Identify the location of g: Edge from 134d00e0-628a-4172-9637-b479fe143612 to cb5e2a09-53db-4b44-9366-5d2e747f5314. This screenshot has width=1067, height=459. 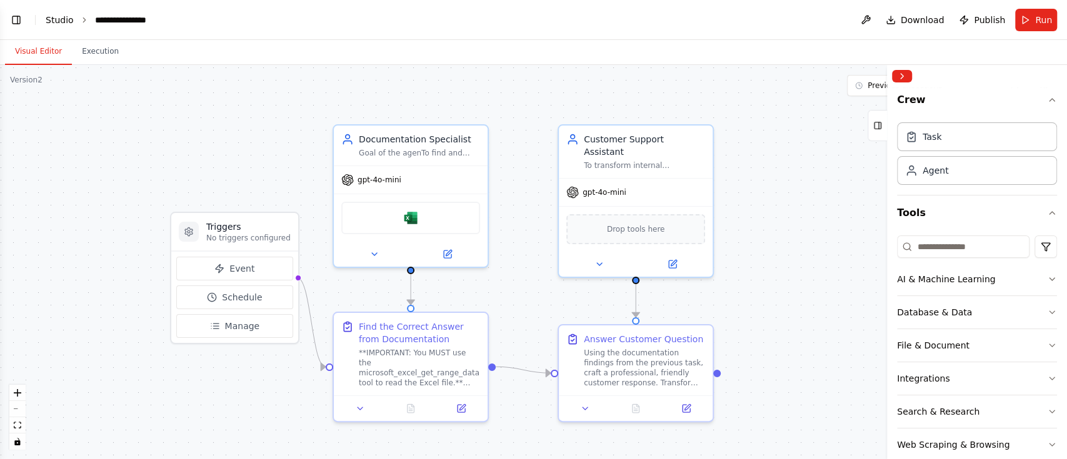
(636, 294).